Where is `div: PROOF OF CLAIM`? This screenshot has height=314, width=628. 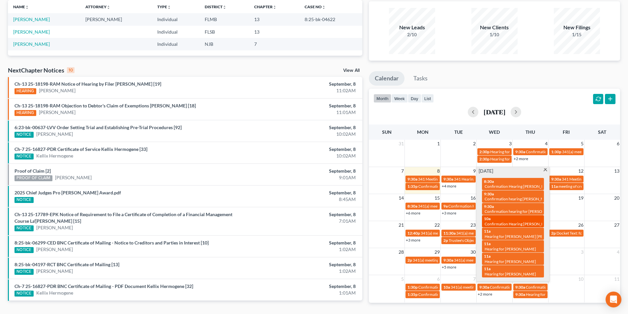
div: PROOF OF CLAIM is located at coordinates (33, 178).